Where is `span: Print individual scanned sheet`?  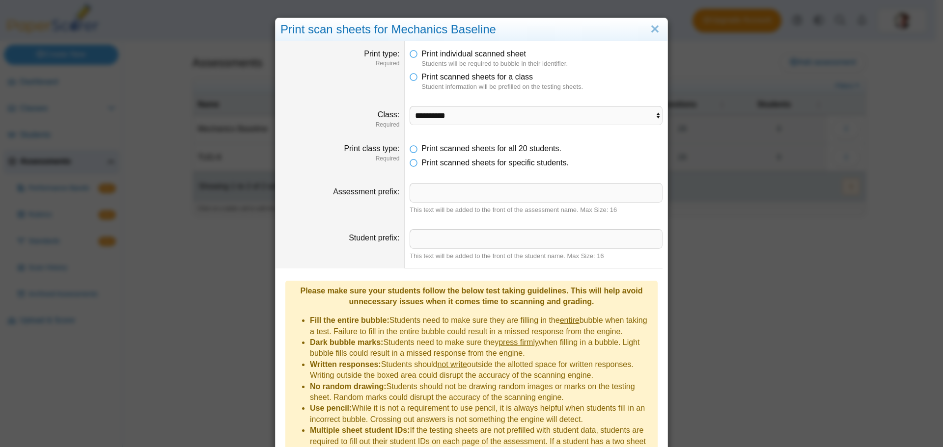
span: Print individual scanned sheet is located at coordinates (473, 54).